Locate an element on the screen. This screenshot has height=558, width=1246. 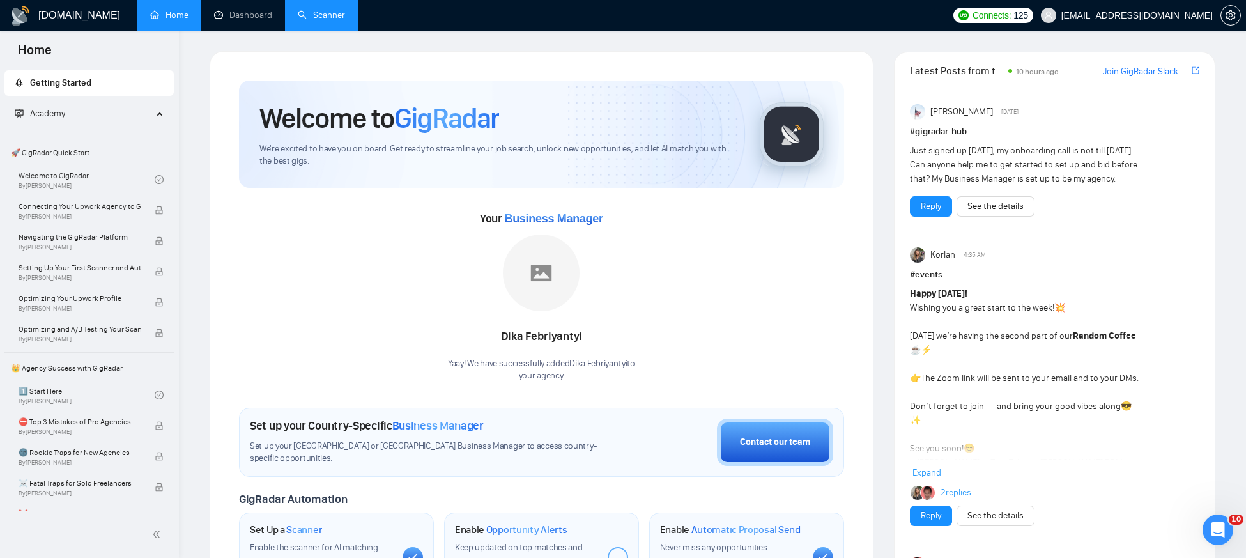
div: Yaay! We have successfully added Dika Febriyantyi to is located at coordinates (541, 370).